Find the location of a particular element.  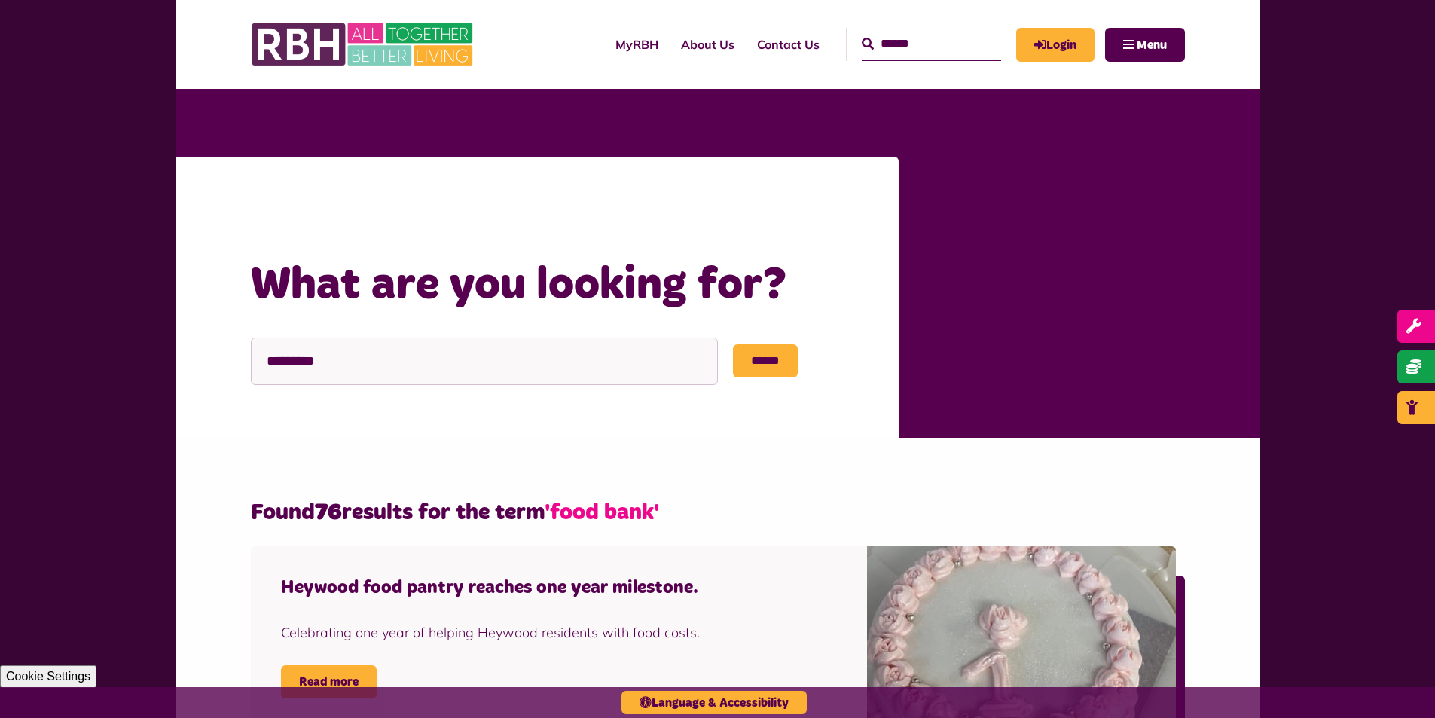

a: Home is located at coordinates (356, 207).